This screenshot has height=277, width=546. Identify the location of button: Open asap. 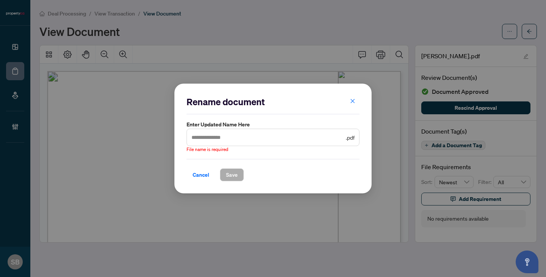
(527, 262).